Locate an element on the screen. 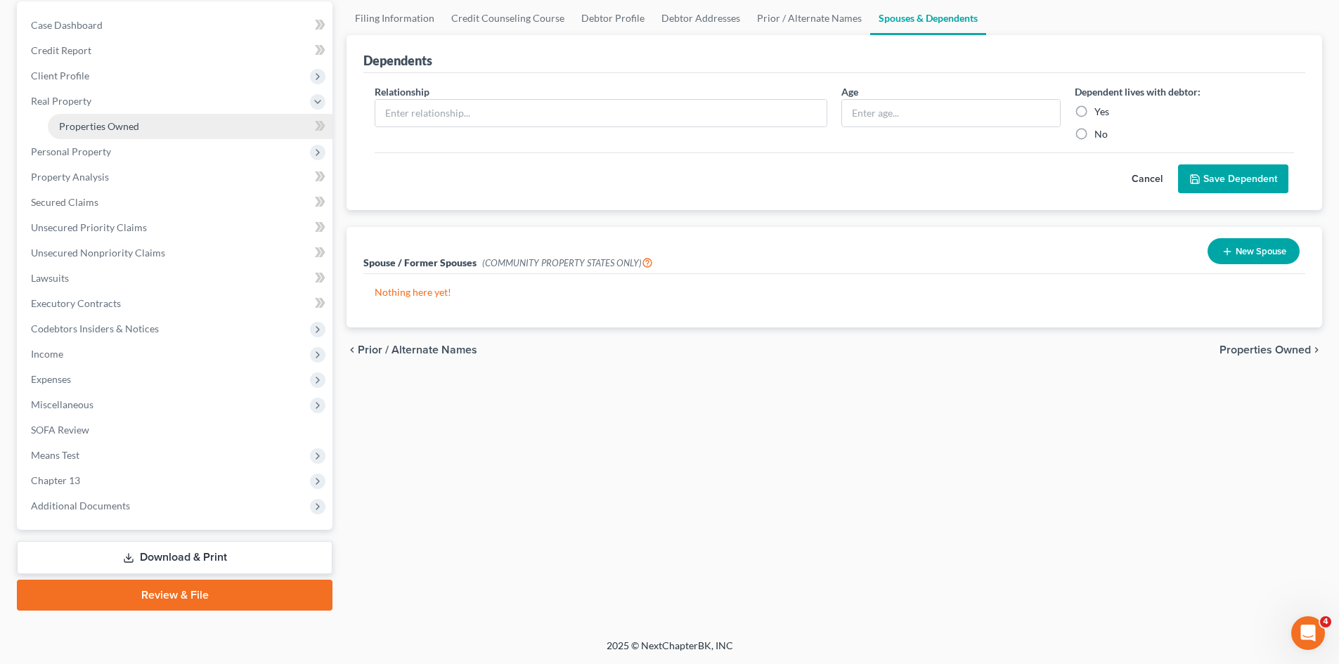  a: Filing Information is located at coordinates (394, 18).